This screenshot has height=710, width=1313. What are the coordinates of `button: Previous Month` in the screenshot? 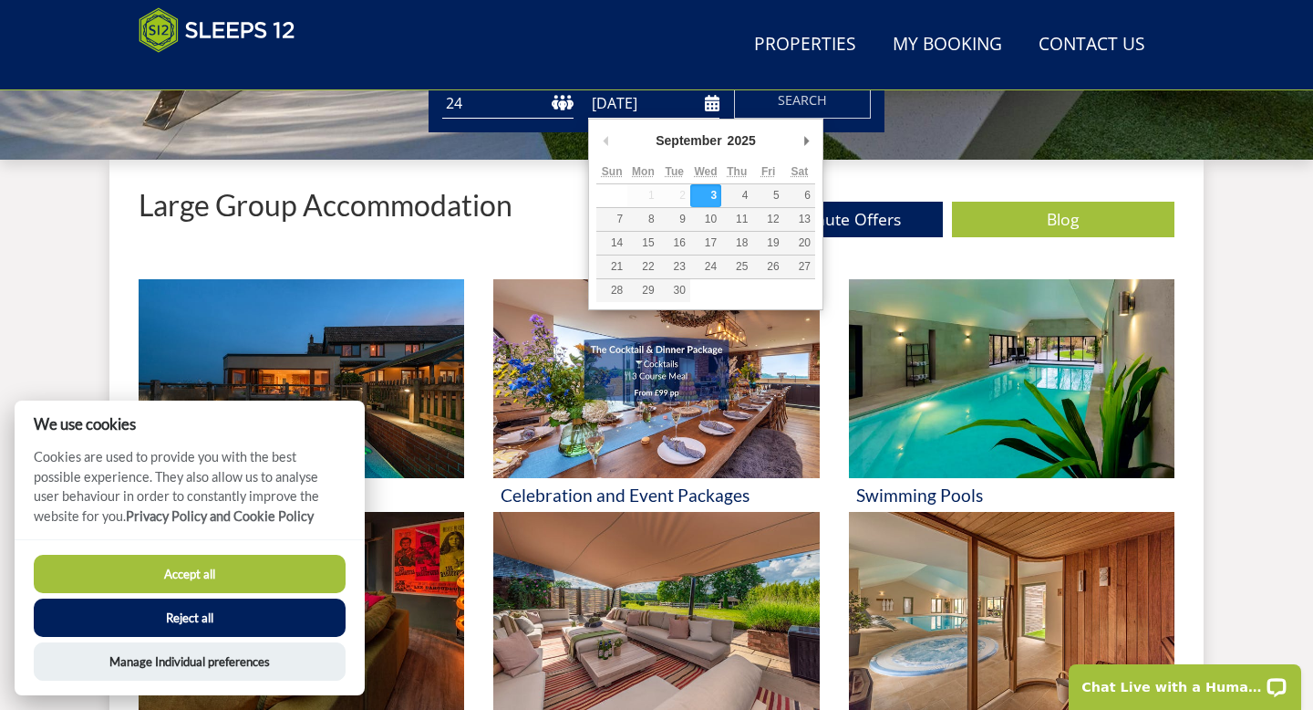 It's located at (606, 140).